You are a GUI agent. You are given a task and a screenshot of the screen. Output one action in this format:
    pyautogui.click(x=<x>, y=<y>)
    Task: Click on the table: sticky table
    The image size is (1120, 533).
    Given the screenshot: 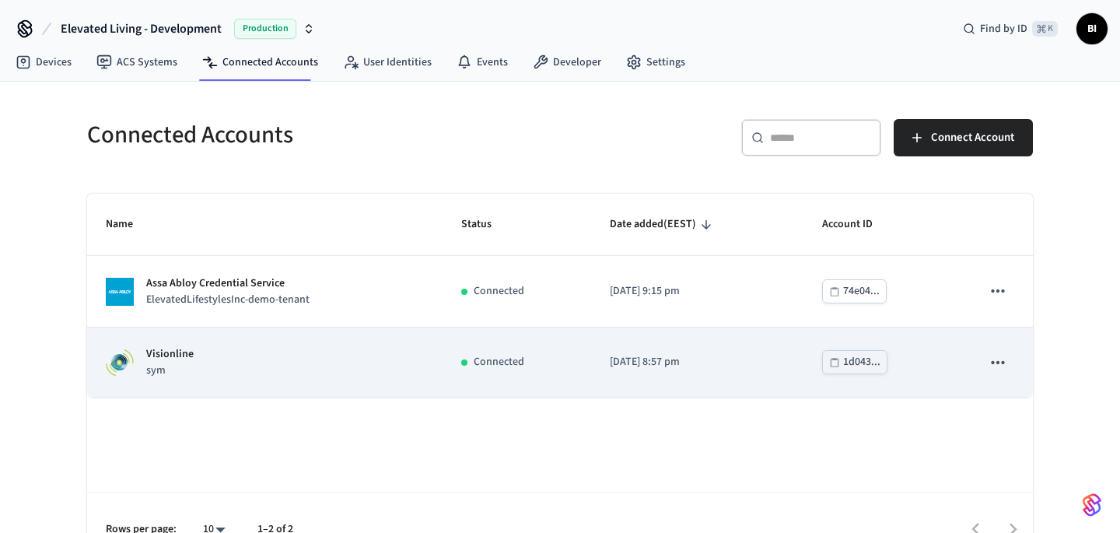 What is the action you would take?
    pyautogui.click(x=560, y=296)
    